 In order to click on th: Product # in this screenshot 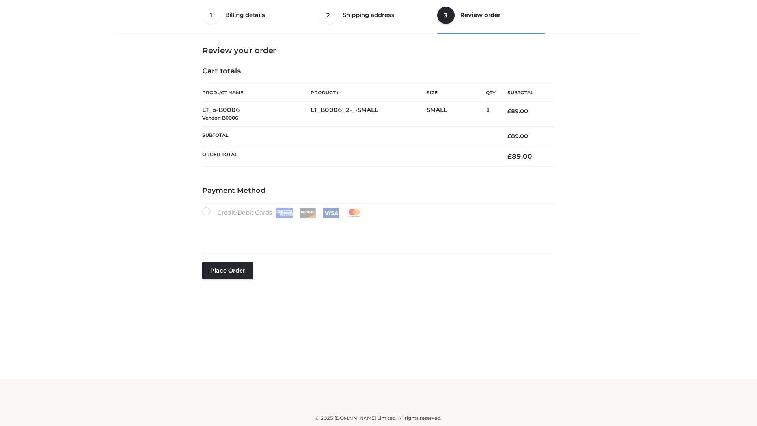, I will do `click(369, 93)`.